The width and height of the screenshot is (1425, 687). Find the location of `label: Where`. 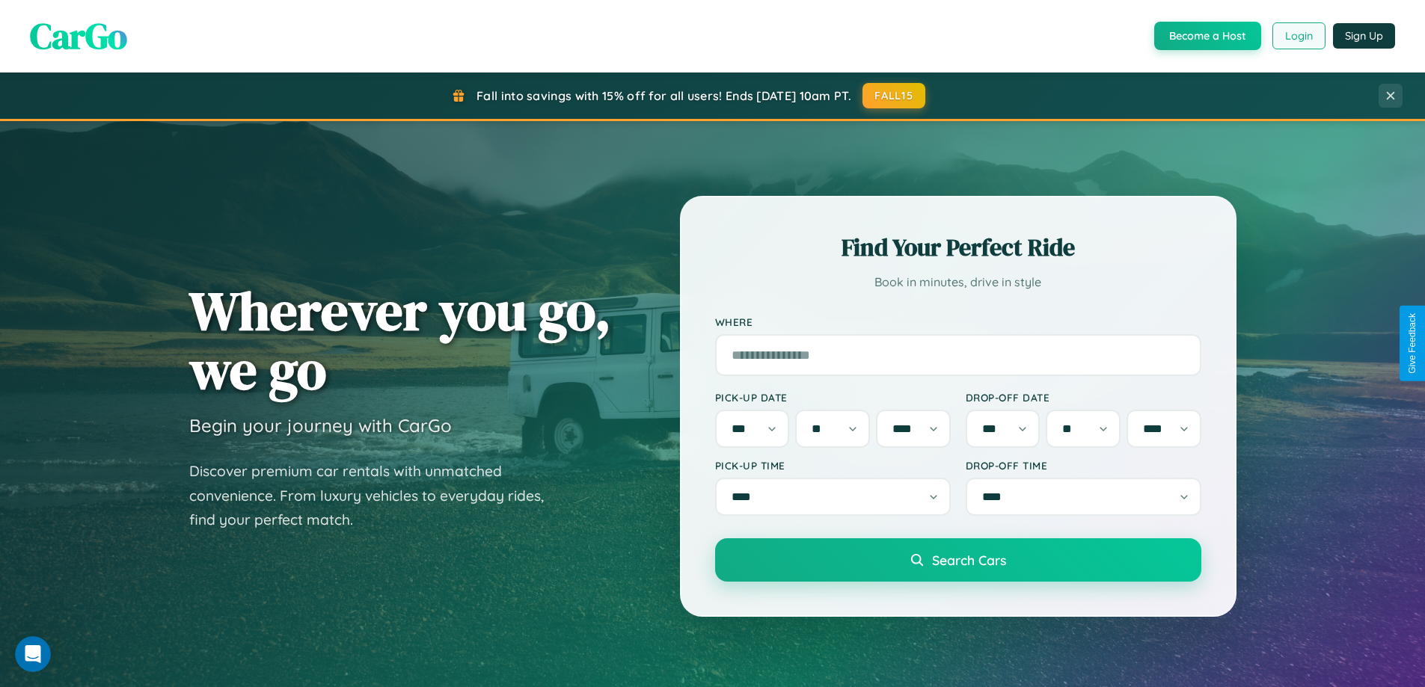

label: Where is located at coordinates (958, 322).